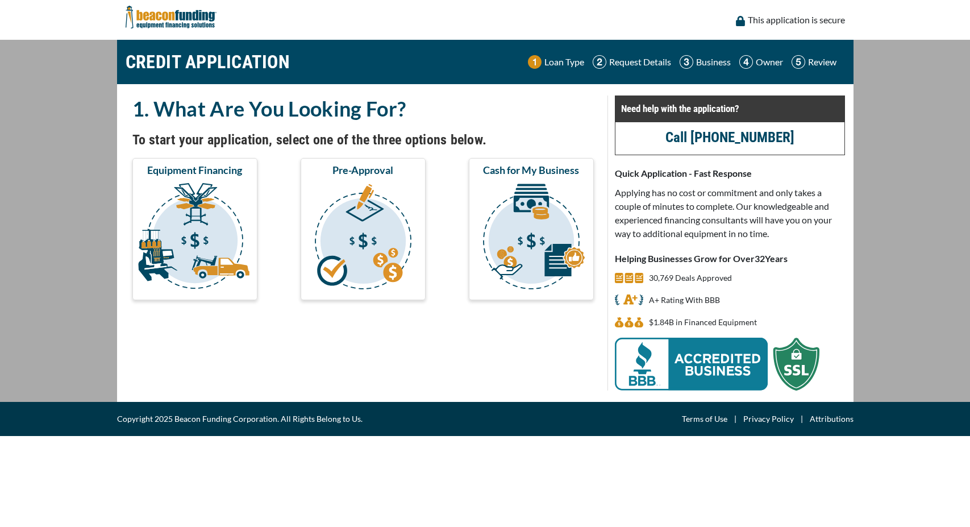 Image resolution: width=970 pixels, height=527 pixels. I want to click on h1: CREDIT APPLICATION, so click(208, 62).